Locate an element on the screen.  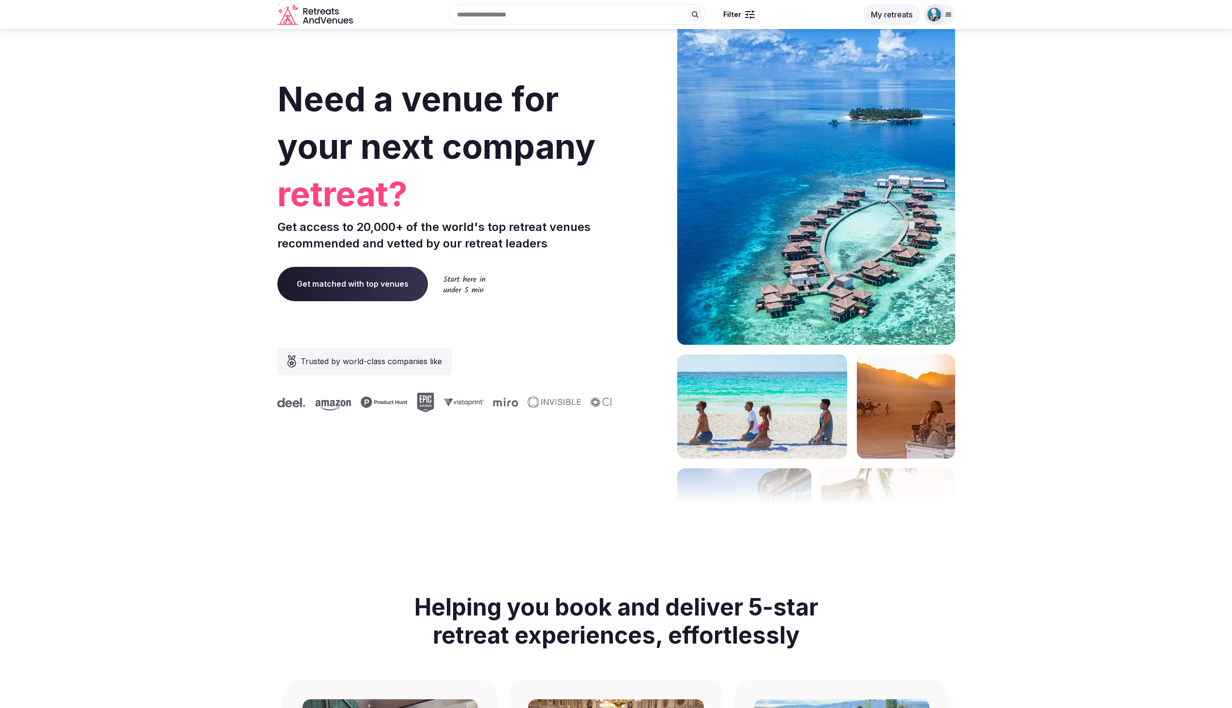
span: Trusted by world-class companies like is located at coordinates (371, 361).